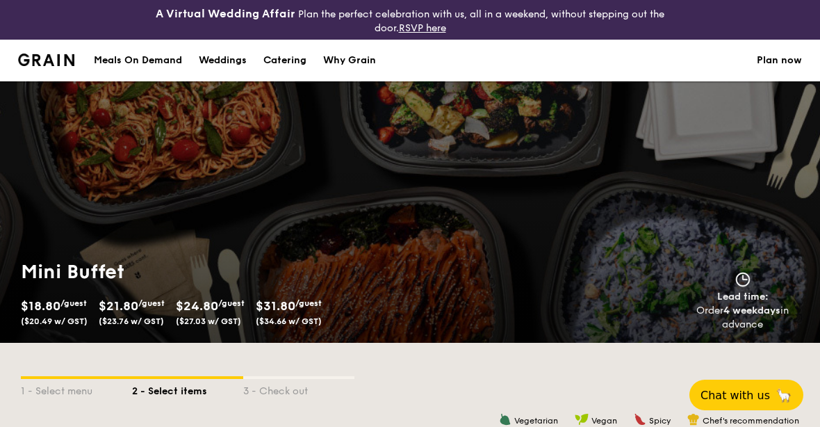 The image size is (820, 427). Describe the element at coordinates (410, 19) in the screenshot. I see `div: Plan the perfect celebration with us, all in a weekend, without stepping out the door.` at that location.